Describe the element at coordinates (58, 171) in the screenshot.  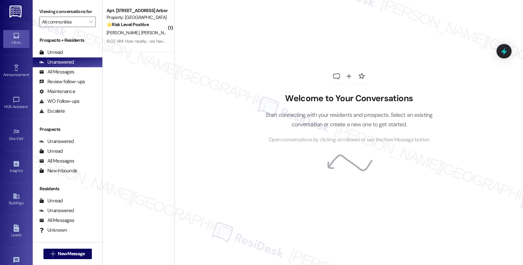
I see `div: New Inbounds` at that location.